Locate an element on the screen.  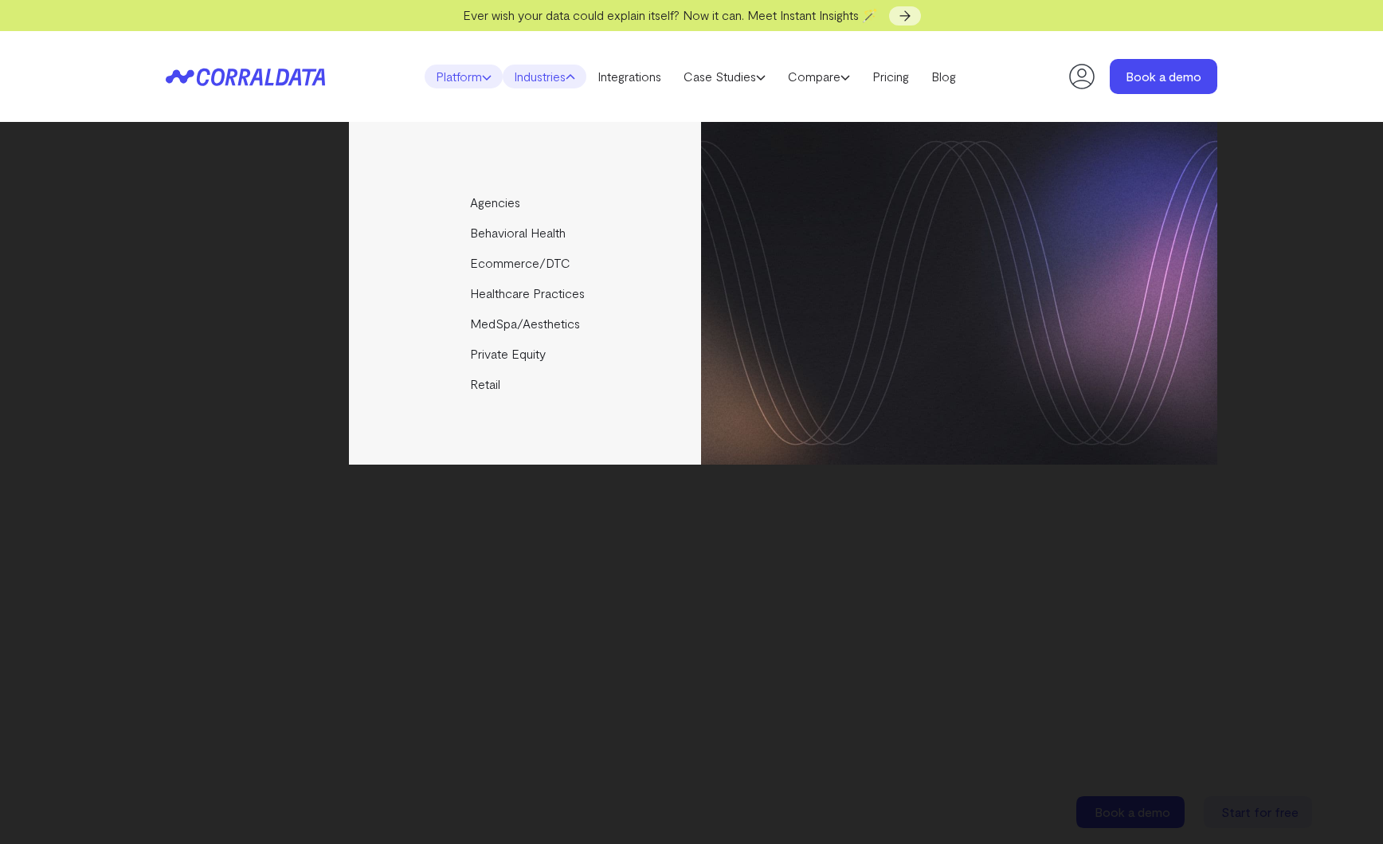
a: Blog is located at coordinates (943, 76).